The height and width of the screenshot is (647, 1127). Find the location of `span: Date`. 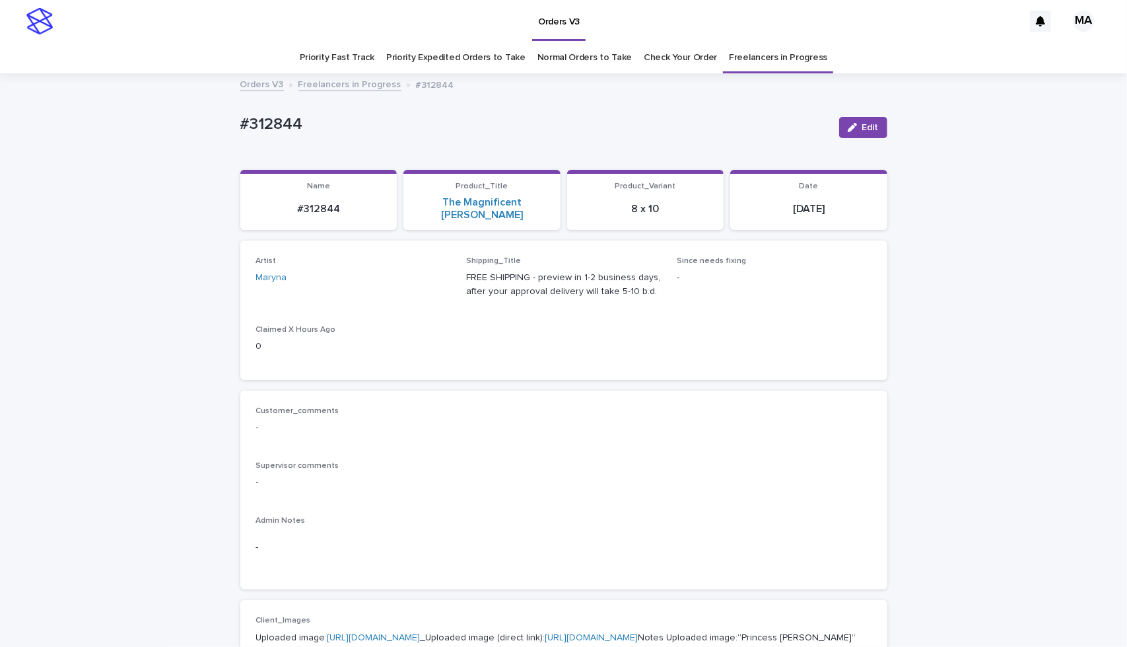

span: Date is located at coordinates (808, 186).